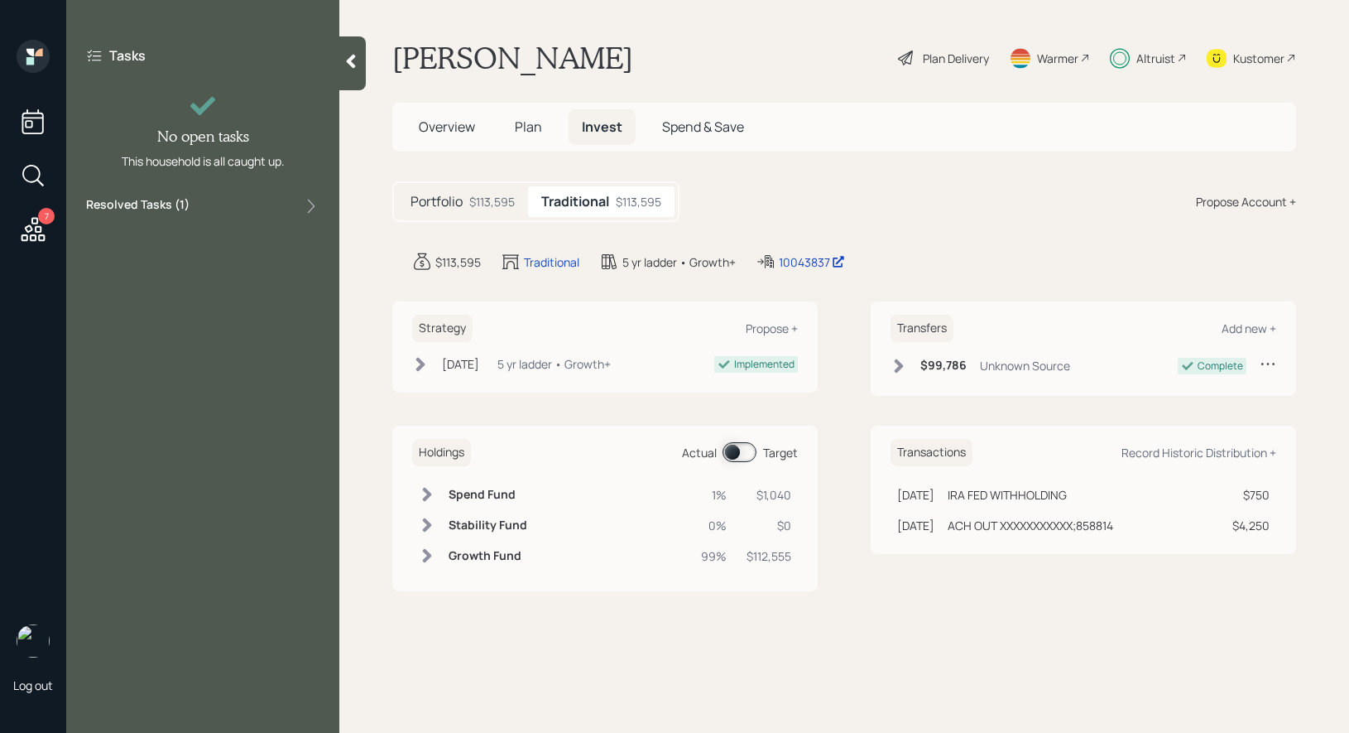 Image resolution: width=1349 pixels, height=733 pixels. What do you see at coordinates (447, 127) in the screenshot?
I see `span: Overview` at bounding box center [447, 127].